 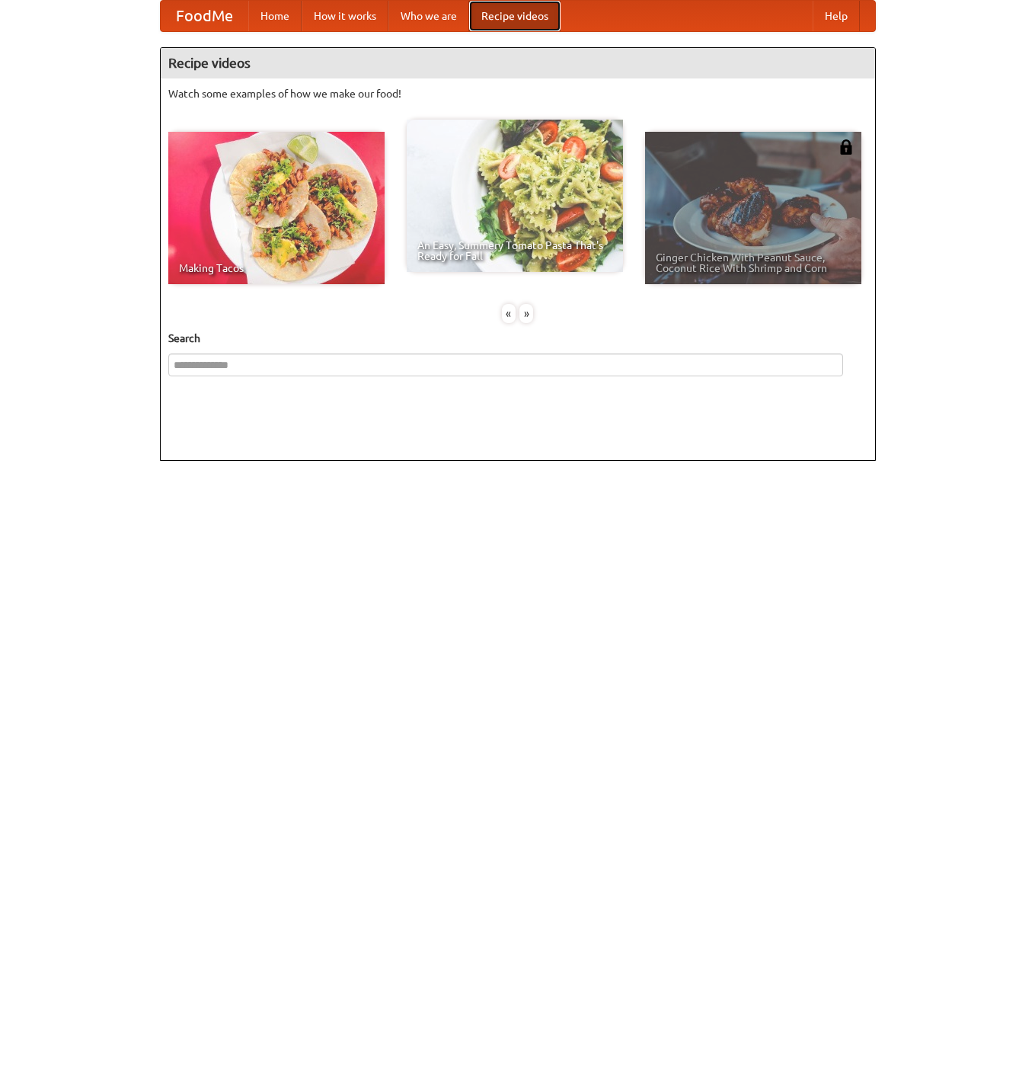 What do you see at coordinates (518, 94) in the screenshot?
I see `p: Watch some examples of how we make our food!` at bounding box center [518, 94].